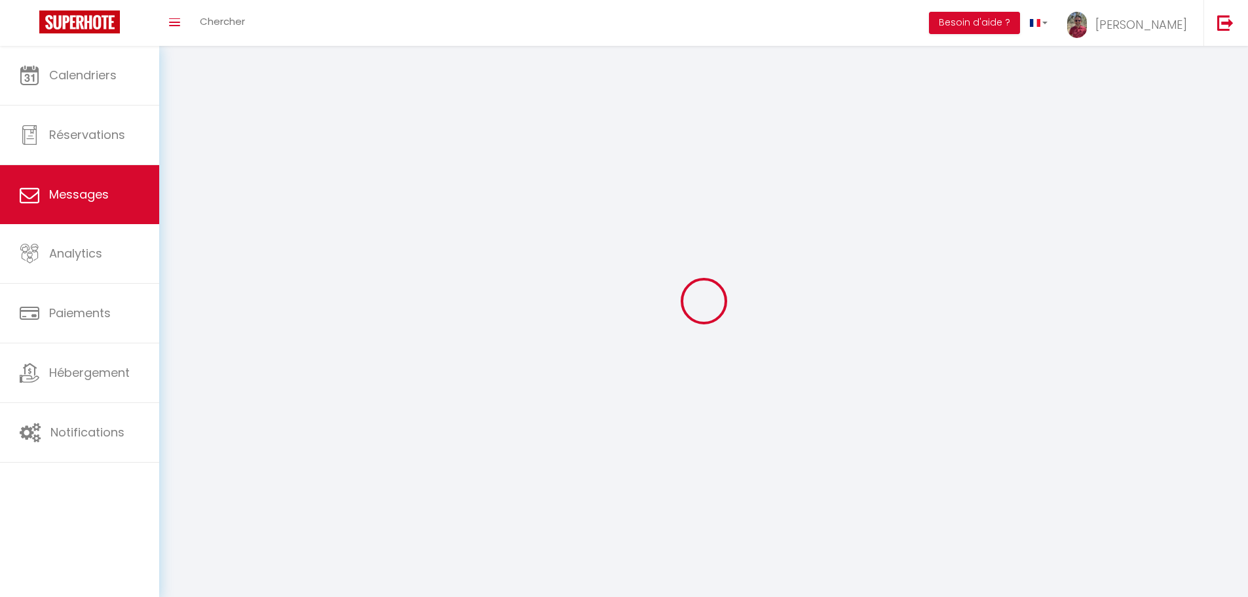 The width and height of the screenshot is (1248, 597). Describe the element at coordinates (79, 194) in the screenshot. I see `span: Messages` at that location.